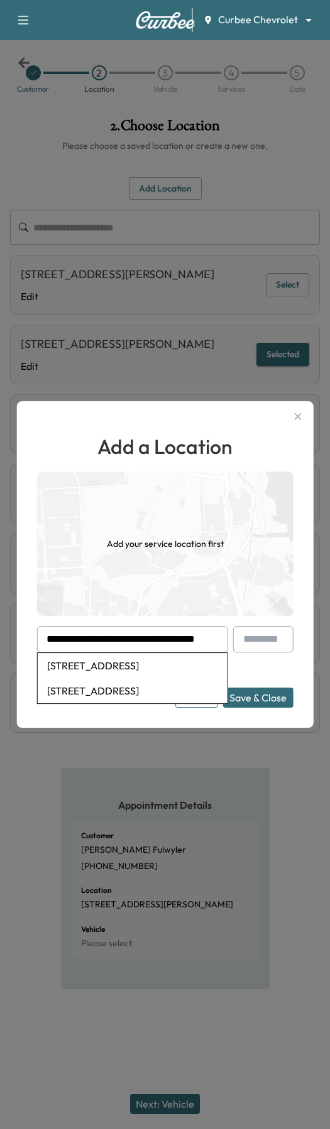  What do you see at coordinates (165, 447) in the screenshot?
I see `h1: Add a Location` at bounding box center [165, 447].